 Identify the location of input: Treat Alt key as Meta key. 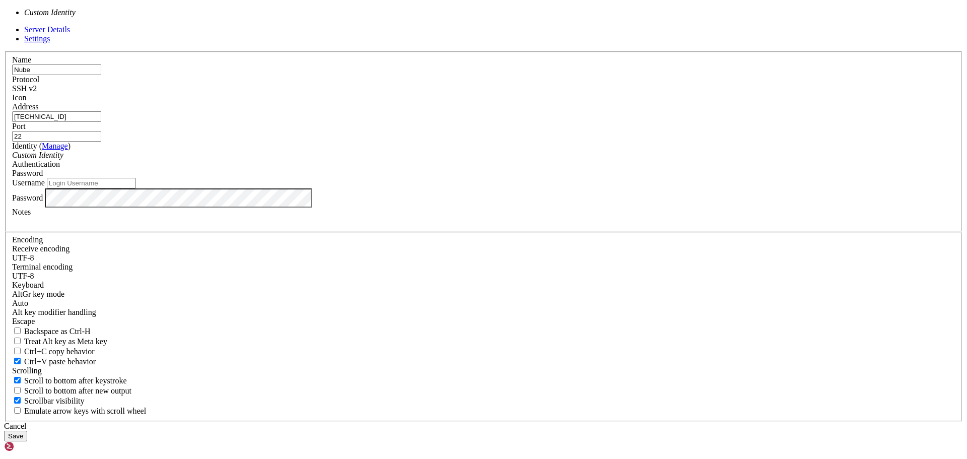
(17, 340).